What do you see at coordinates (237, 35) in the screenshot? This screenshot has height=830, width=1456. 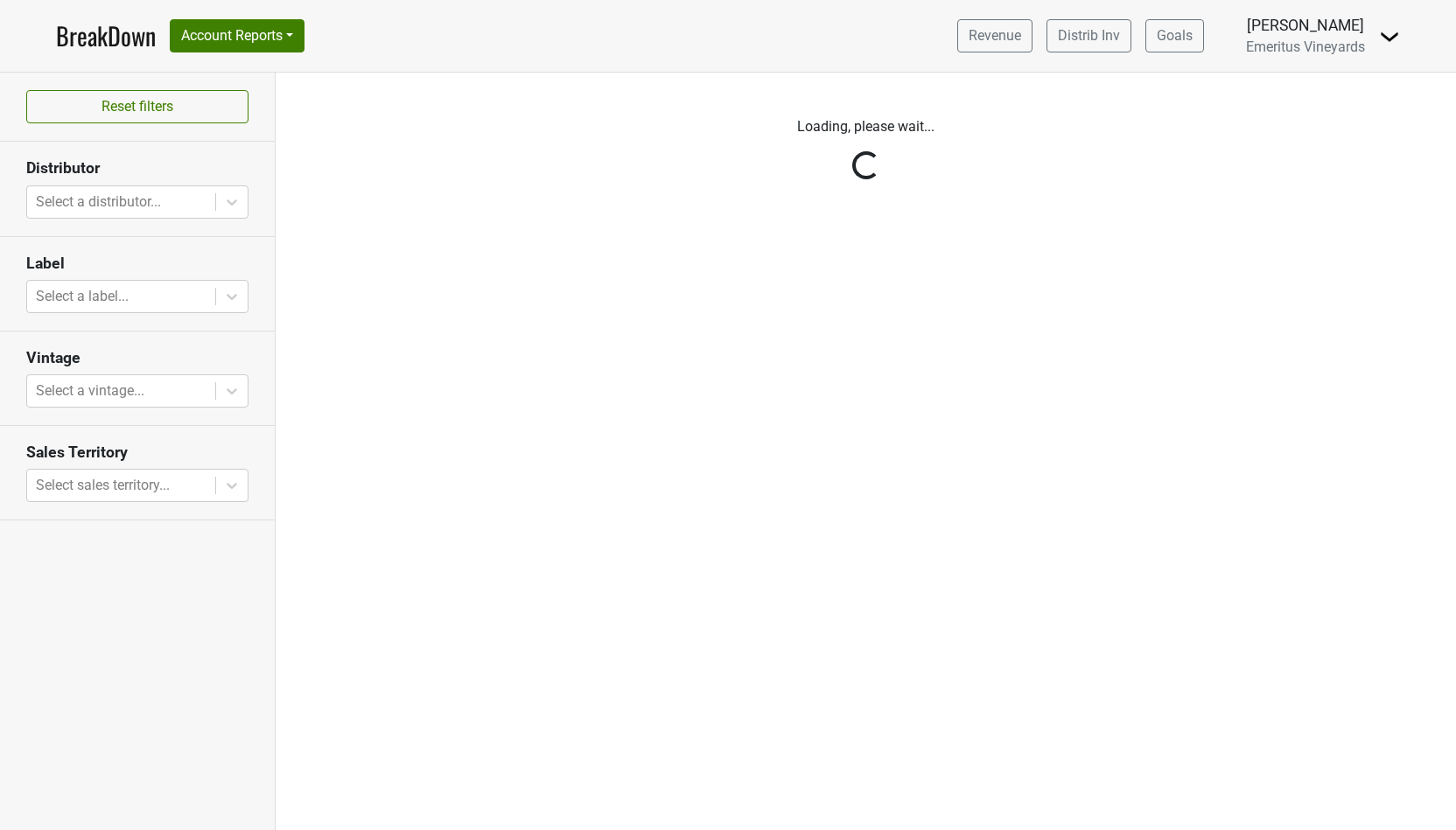 I see `button: Account Reports` at bounding box center [237, 35].